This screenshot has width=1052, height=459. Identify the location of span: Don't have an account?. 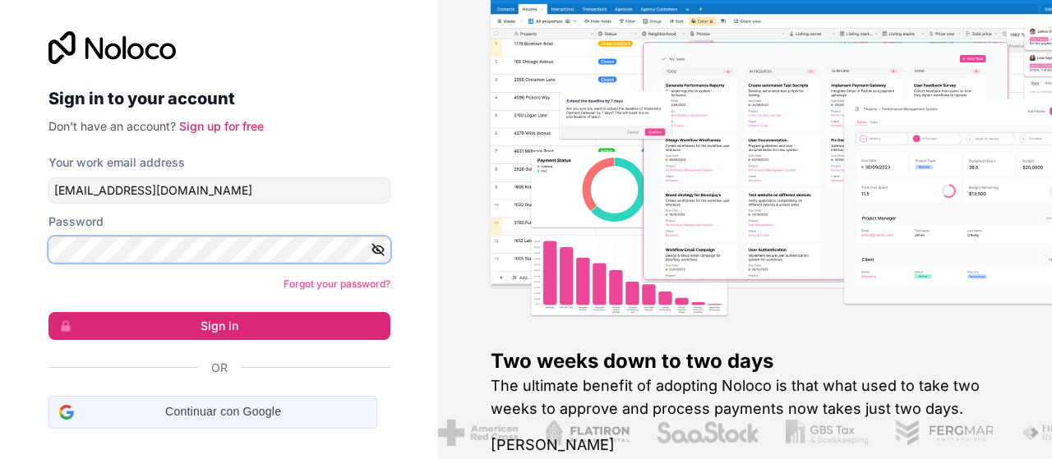
(112, 126).